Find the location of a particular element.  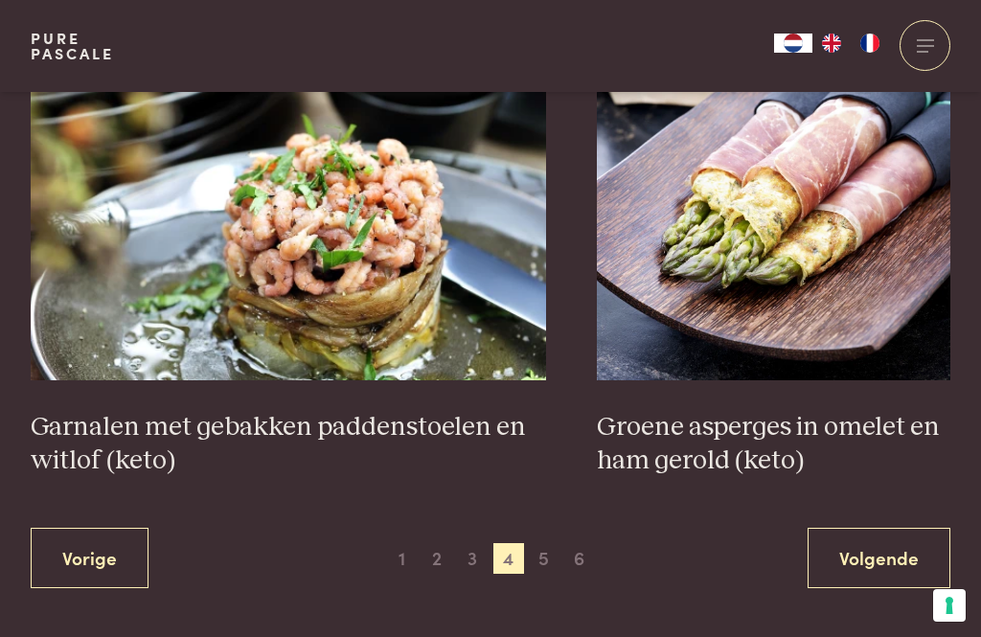

a: EN is located at coordinates (832, 43).